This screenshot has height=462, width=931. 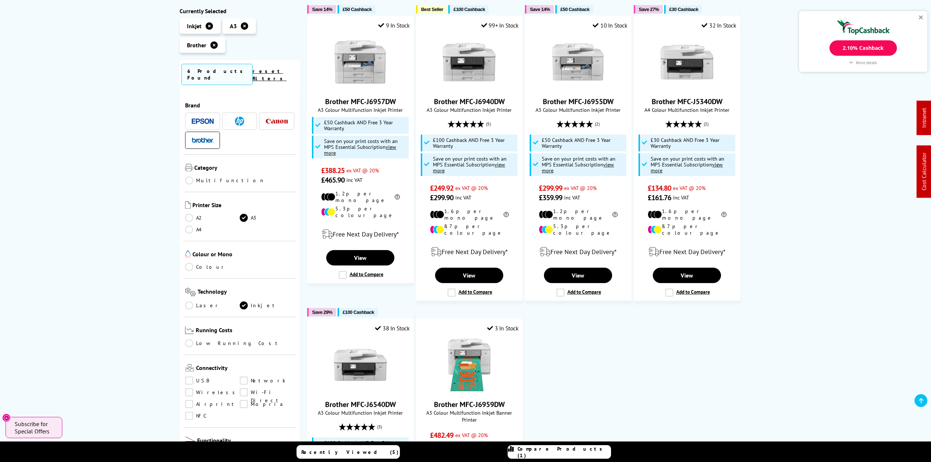 What do you see at coordinates (203, 140) in the screenshot?
I see `img: Brother` at bounding box center [203, 140].